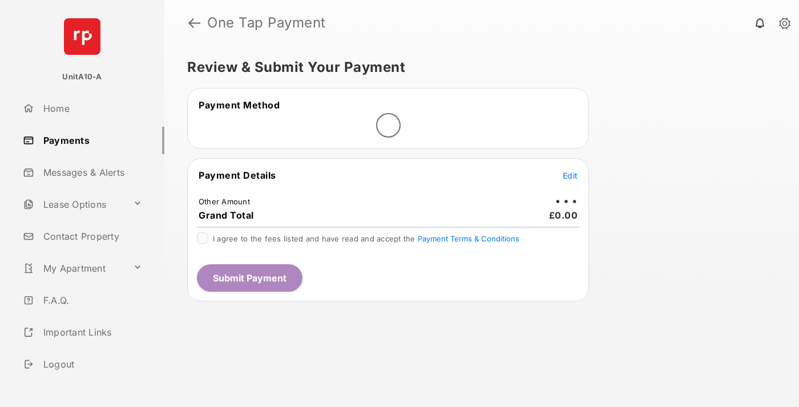  Describe the element at coordinates (91, 364) in the screenshot. I see `a: Logout` at that location.